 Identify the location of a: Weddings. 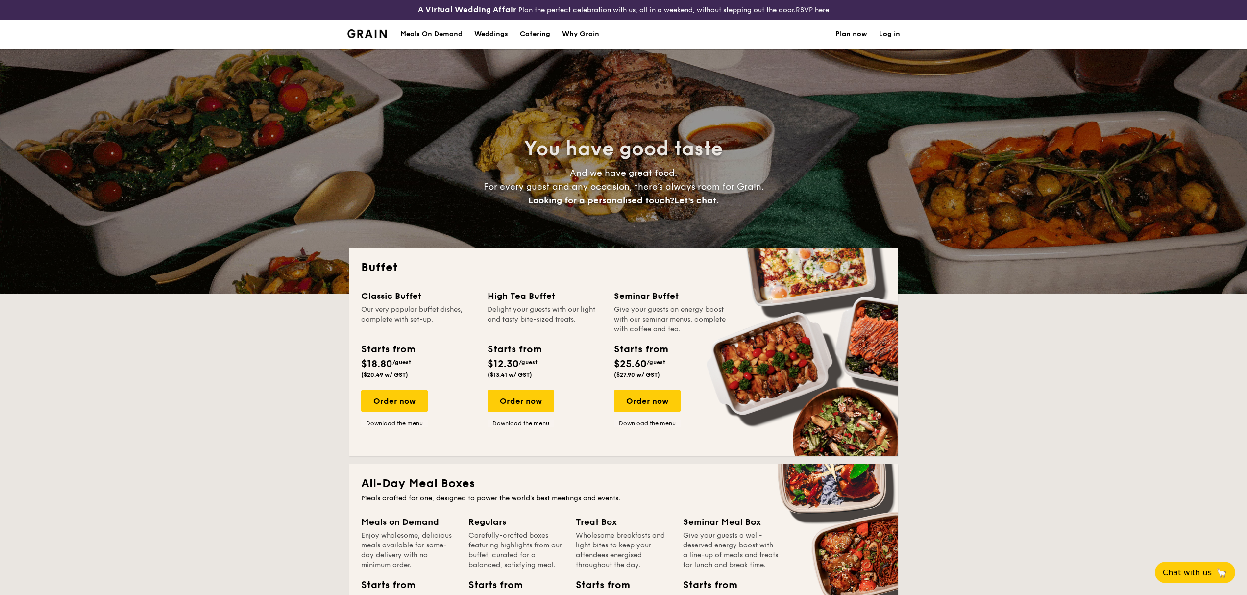
(491, 34).